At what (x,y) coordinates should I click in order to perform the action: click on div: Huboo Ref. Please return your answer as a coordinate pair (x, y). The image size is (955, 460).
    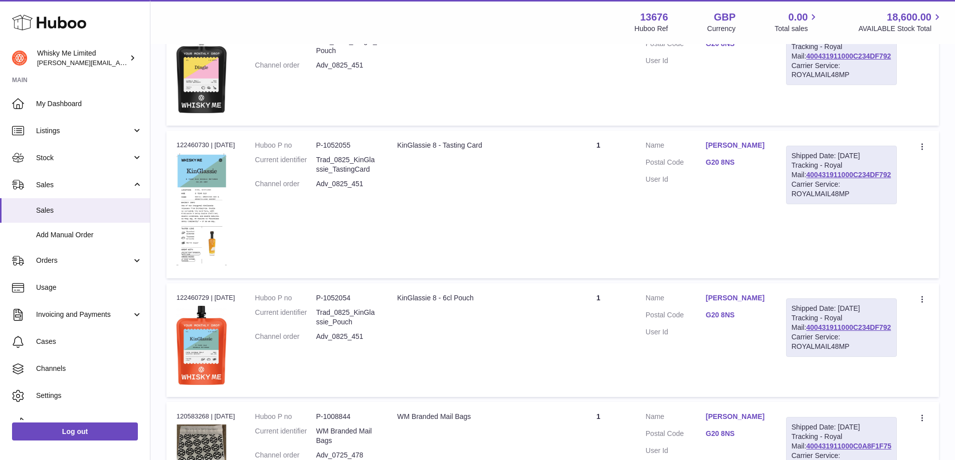
    Looking at the image, I should click on (651, 29).